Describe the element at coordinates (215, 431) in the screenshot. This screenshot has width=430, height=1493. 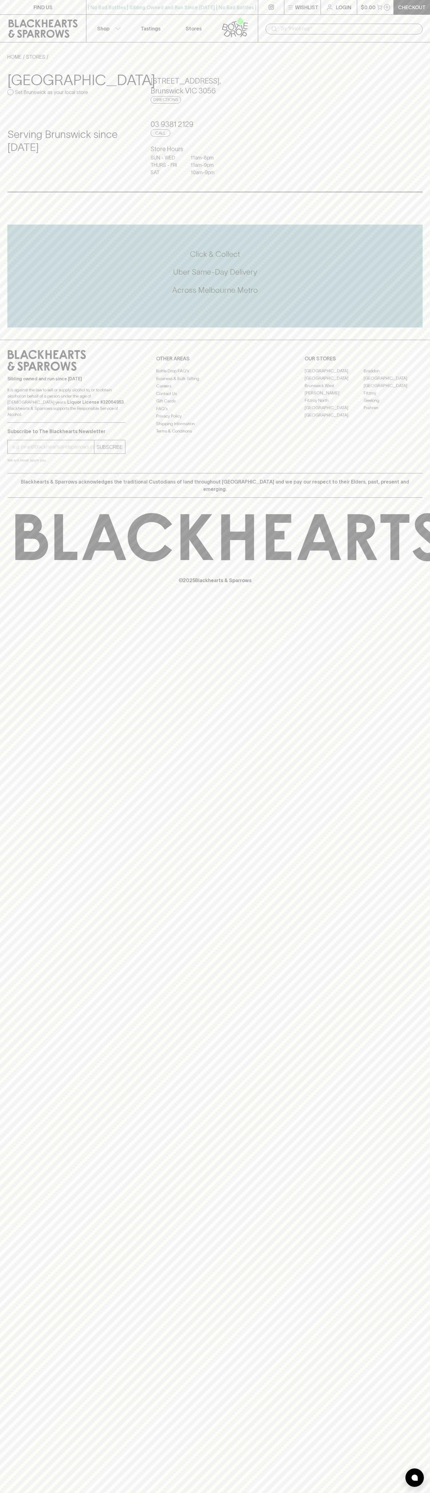
I see `a: Terms & Conditions` at that location.